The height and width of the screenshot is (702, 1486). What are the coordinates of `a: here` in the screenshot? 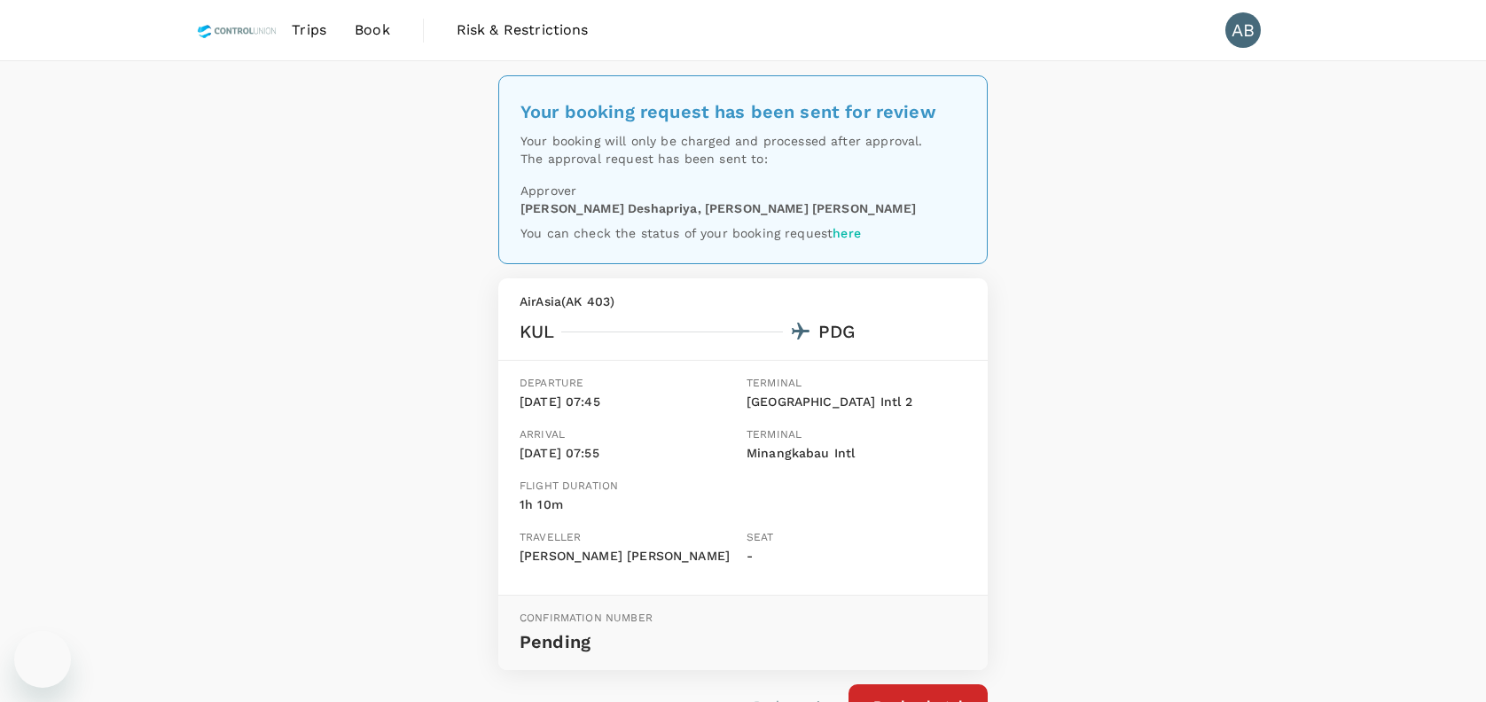 It's located at (847, 233).